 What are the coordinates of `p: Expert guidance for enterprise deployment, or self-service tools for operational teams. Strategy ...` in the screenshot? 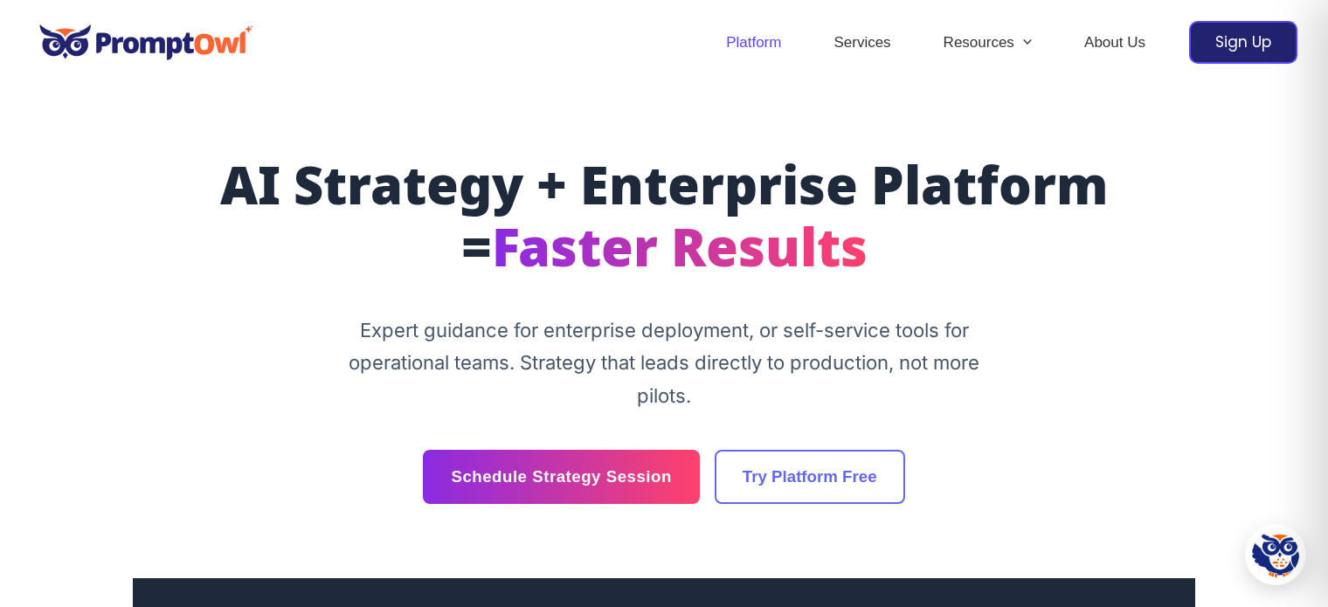 It's located at (664, 363).